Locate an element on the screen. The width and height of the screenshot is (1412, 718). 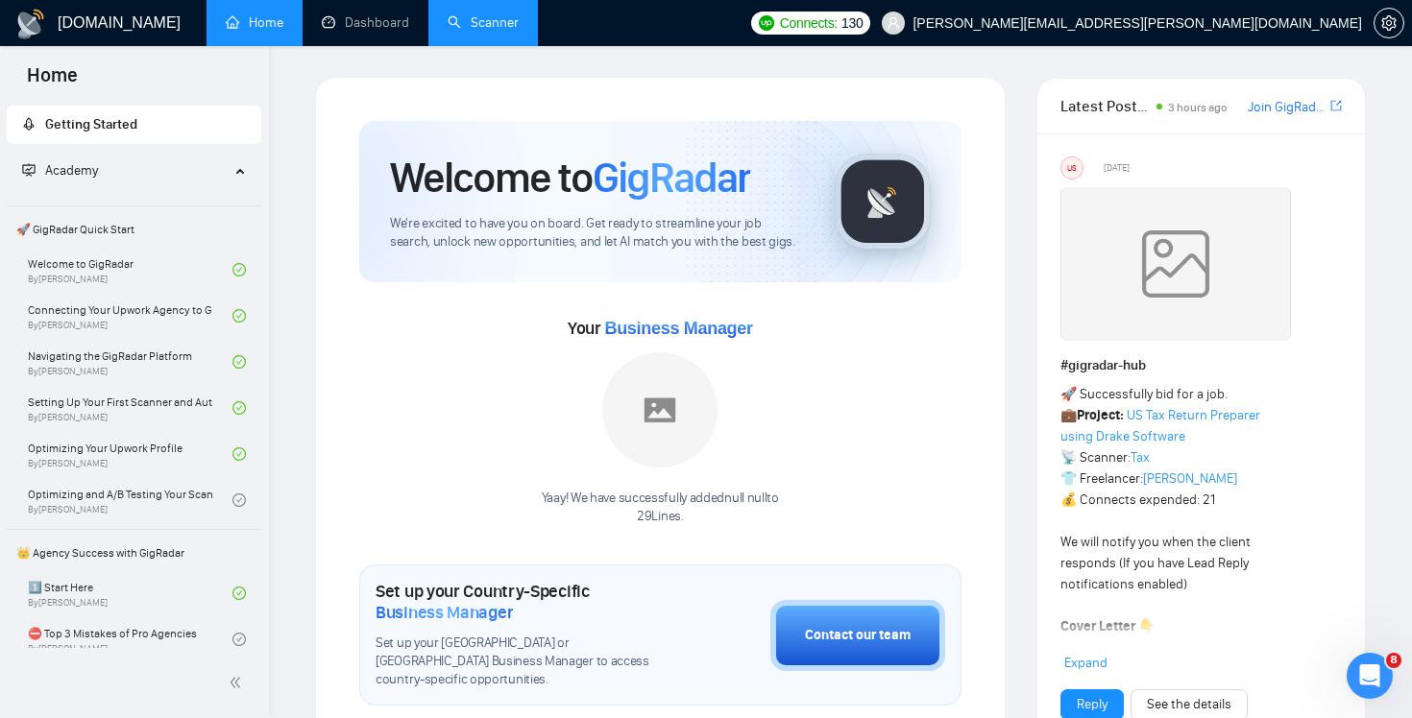
span: Connects: is located at coordinates (809, 23).